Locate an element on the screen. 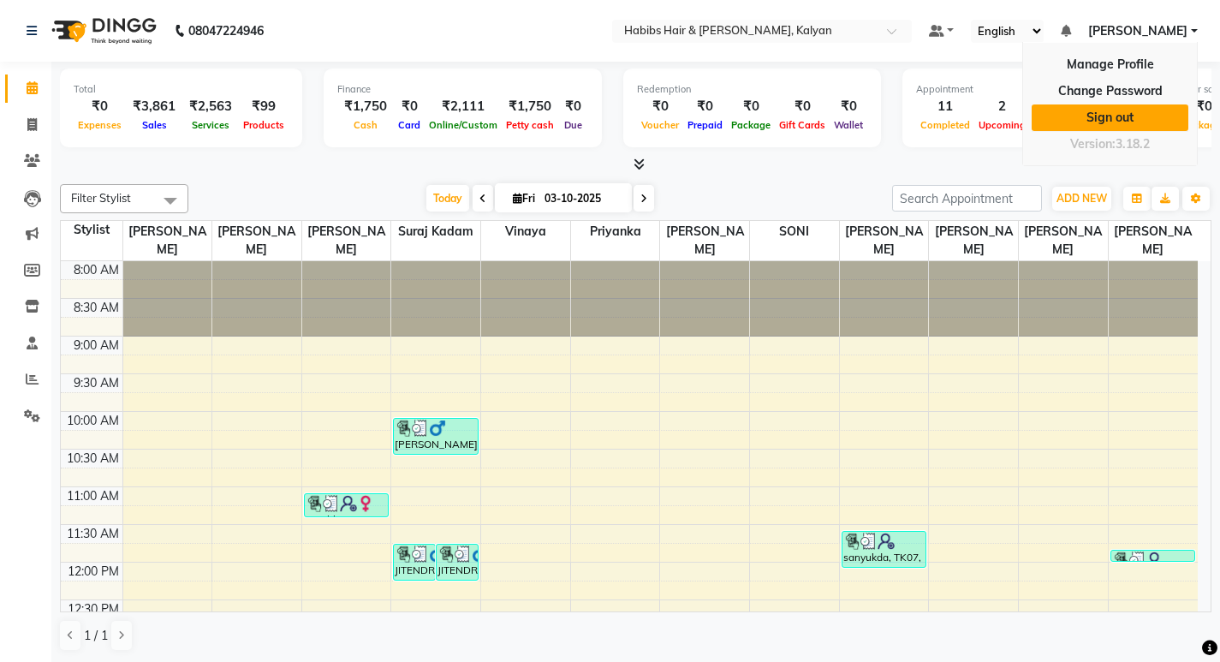 This screenshot has height=662, width=1220. div: 11:00 AM is located at coordinates (92, 496).